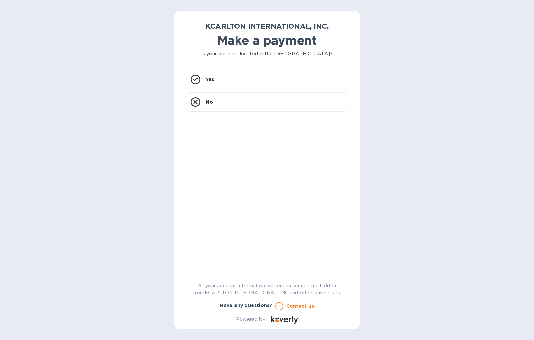 This screenshot has height=340, width=534. What do you see at coordinates (300, 306) in the screenshot?
I see `u: Contact us` at bounding box center [300, 306].